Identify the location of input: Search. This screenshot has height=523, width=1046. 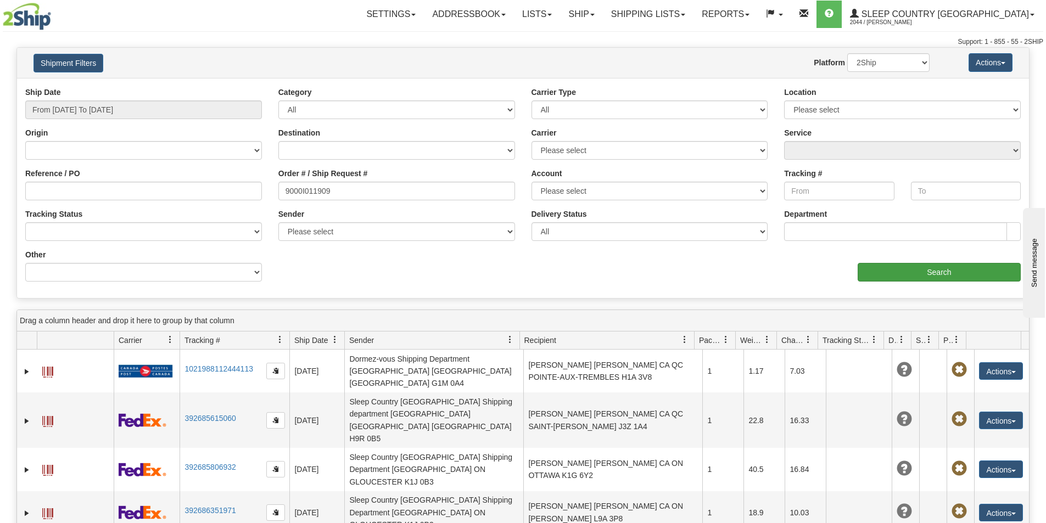
(939, 272).